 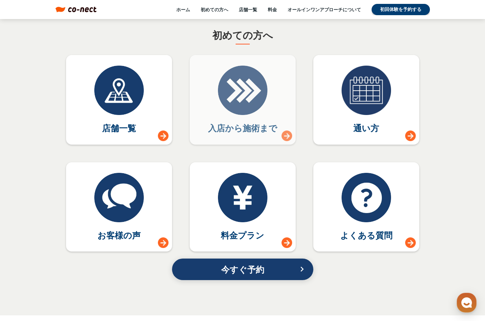 I want to click on a: 初回体験を予約する, so click(x=400, y=10).